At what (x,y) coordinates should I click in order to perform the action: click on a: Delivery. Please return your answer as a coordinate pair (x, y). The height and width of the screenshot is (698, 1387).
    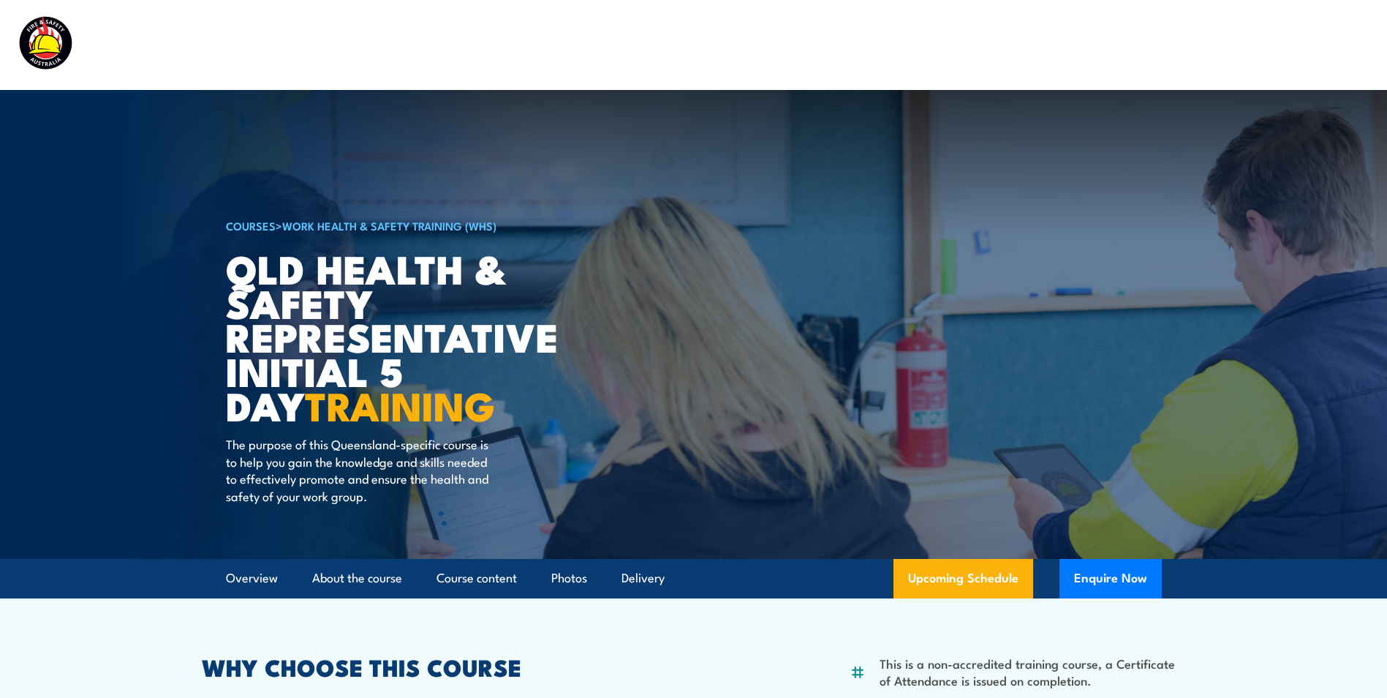
    Looking at the image, I should click on (643, 578).